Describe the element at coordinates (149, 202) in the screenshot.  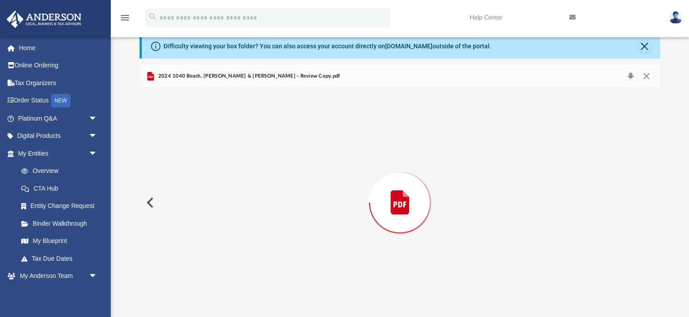
I see `button: Previous File` at that location.